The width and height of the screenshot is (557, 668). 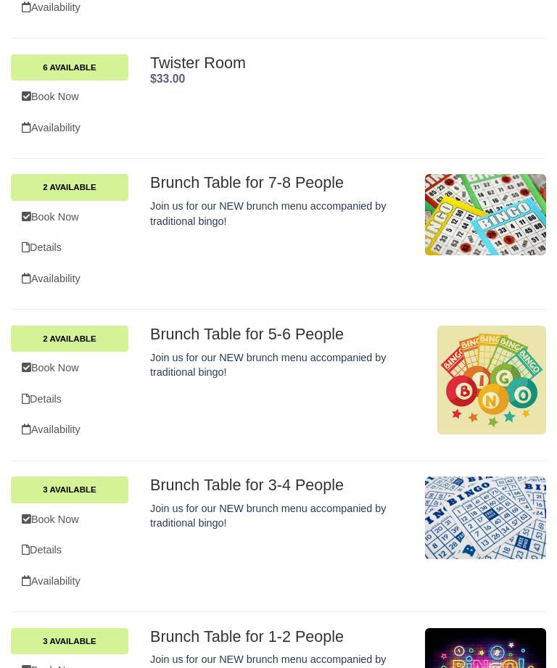 I want to click on a: 6 Available, so click(x=70, y=68).